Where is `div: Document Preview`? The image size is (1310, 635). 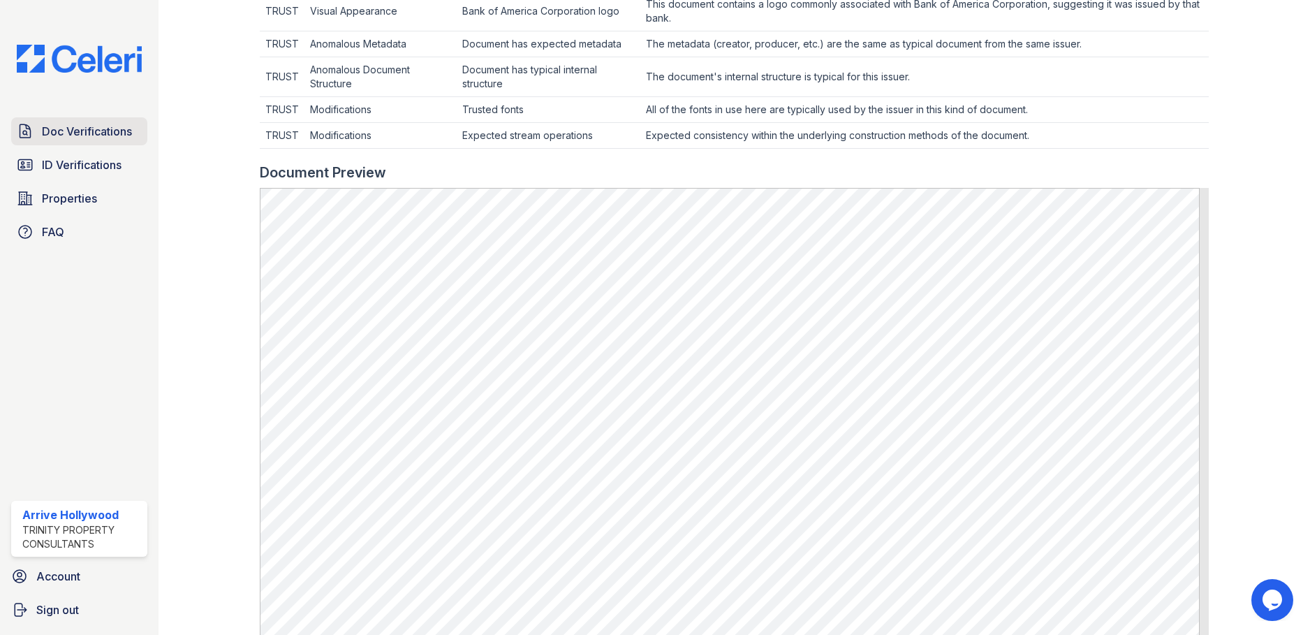
div: Document Preview is located at coordinates (323, 172).